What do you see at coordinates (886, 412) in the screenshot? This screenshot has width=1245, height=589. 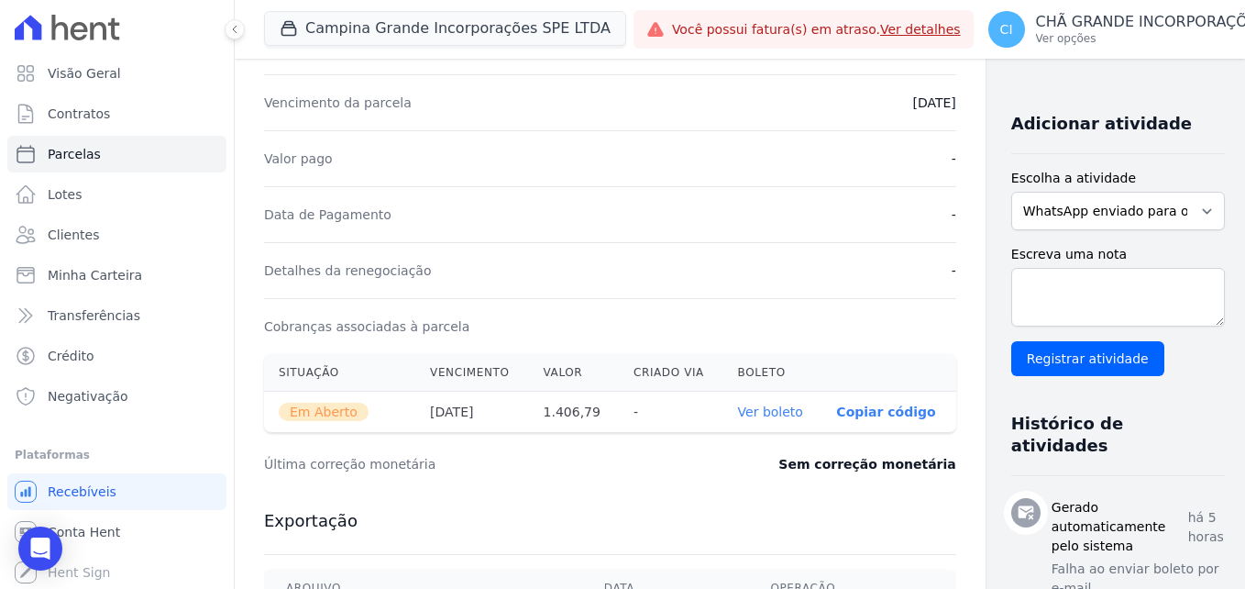 I see `button: Copiar código` at bounding box center [886, 412].